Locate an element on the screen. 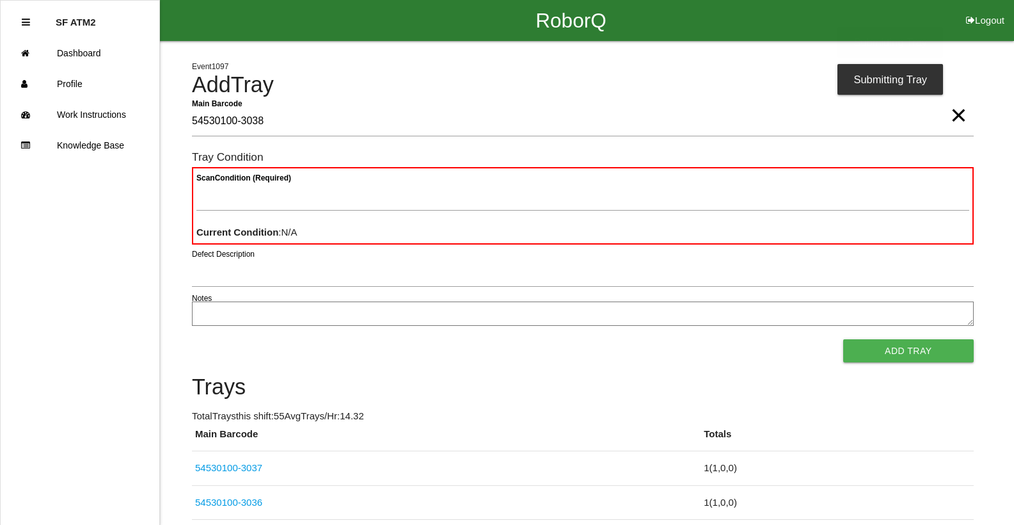 Image resolution: width=1014 pixels, height=525 pixels. span: : N/A is located at coordinates (247, 232).